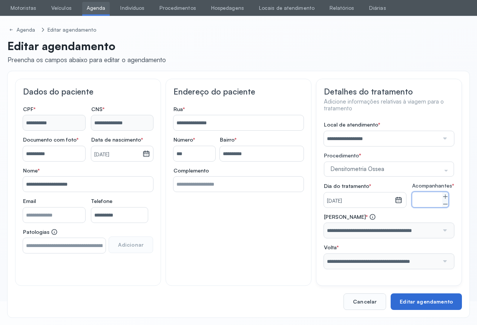  Describe the element at coordinates (102, 201) in the screenshot. I see `span: Telefone` at that location.